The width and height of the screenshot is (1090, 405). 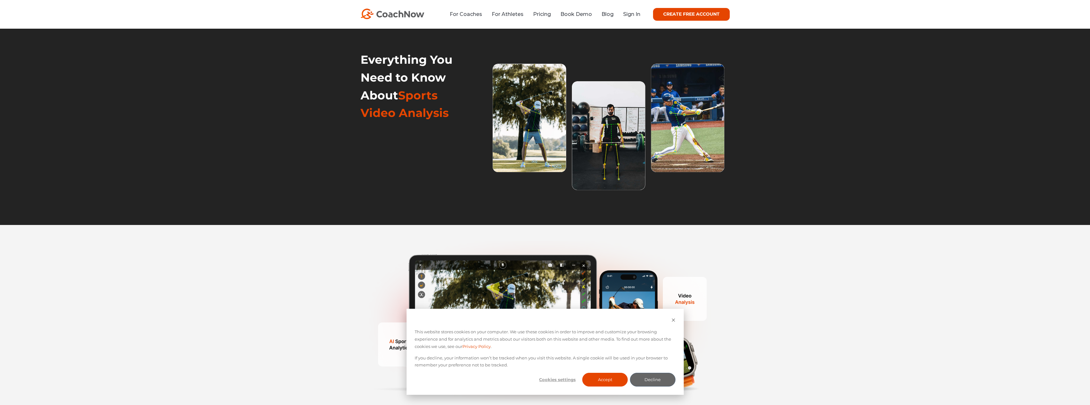 What do you see at coordinates (545, 351) in the screenshot?
I see `div: Cookie banner` at bounding box center [545, 351].